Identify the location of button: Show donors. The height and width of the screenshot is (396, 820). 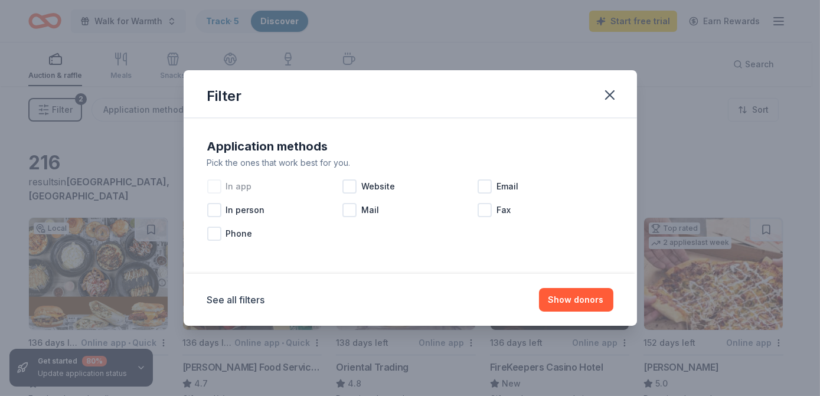
(576, 300).